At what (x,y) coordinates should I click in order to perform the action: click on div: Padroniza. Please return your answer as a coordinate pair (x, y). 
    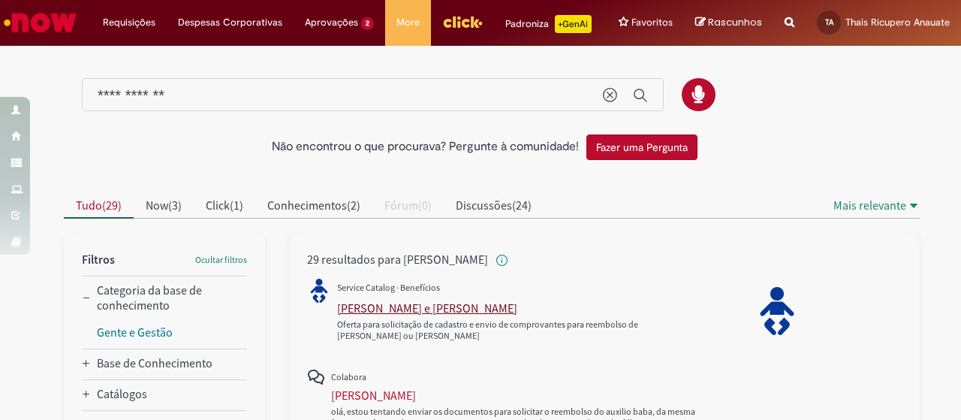
    Looking at the image, I should click on (548, 24).